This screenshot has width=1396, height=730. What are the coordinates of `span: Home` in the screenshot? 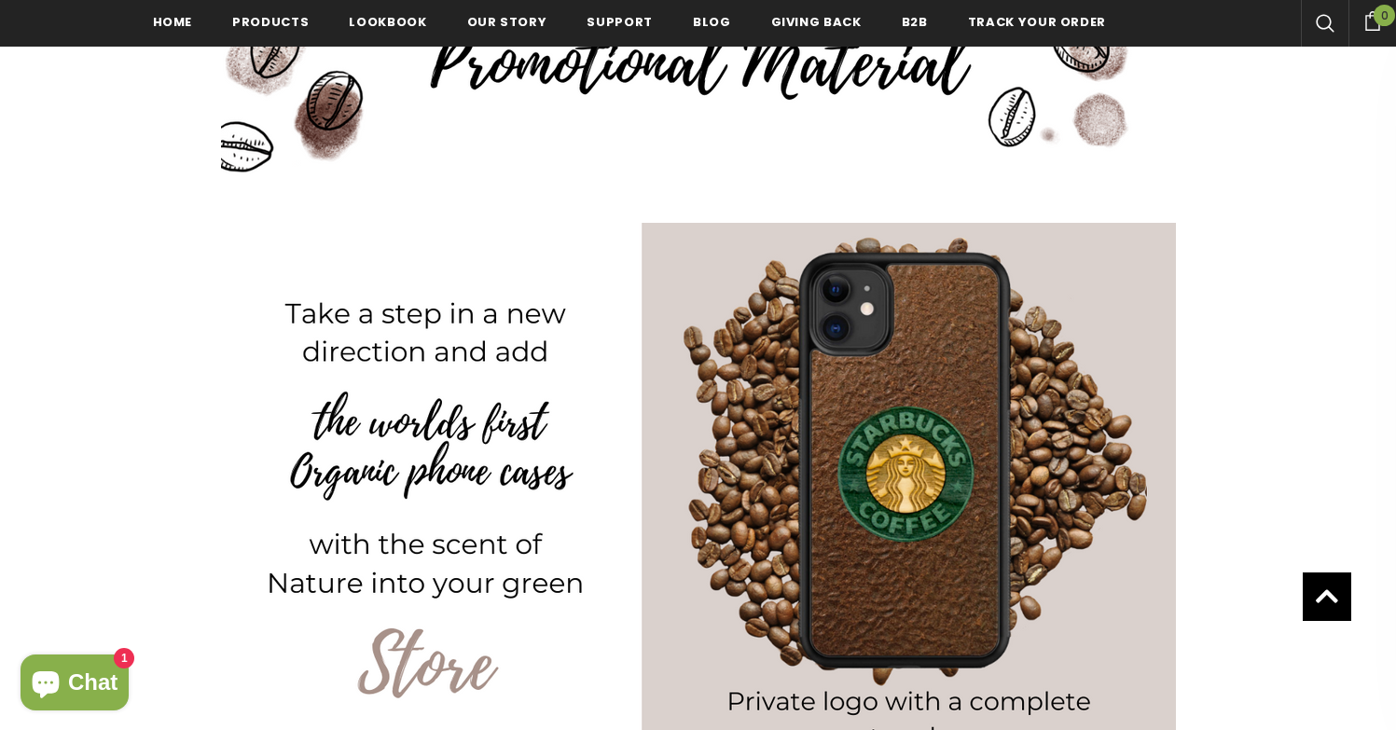 It's located at (173, 21).